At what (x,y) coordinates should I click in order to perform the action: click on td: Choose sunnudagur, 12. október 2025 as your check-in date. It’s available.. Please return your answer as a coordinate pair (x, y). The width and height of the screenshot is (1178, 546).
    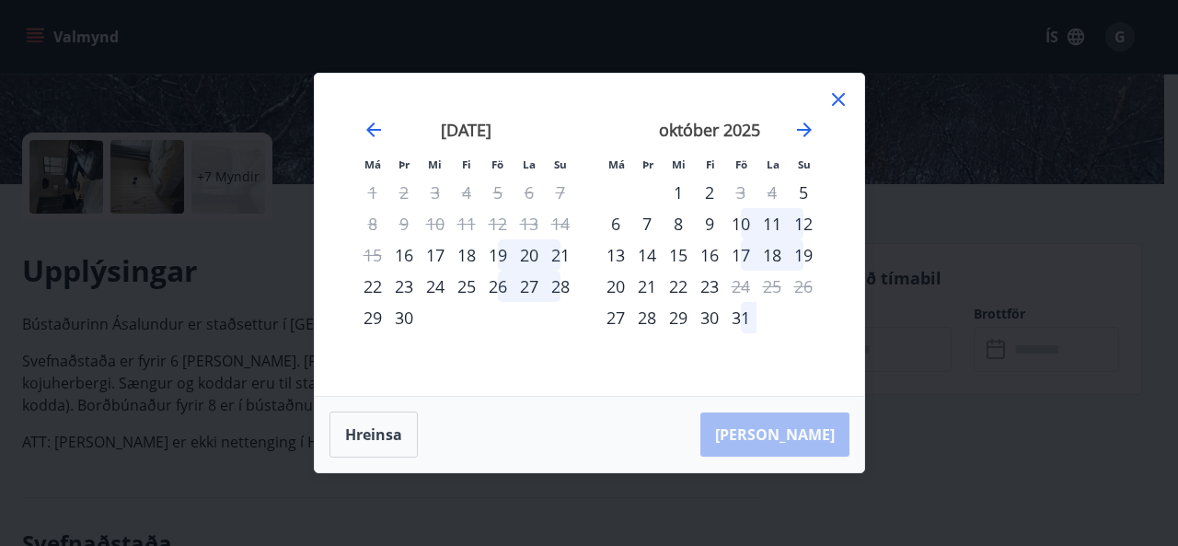
    Looking at the image, I should click on (803, 224).